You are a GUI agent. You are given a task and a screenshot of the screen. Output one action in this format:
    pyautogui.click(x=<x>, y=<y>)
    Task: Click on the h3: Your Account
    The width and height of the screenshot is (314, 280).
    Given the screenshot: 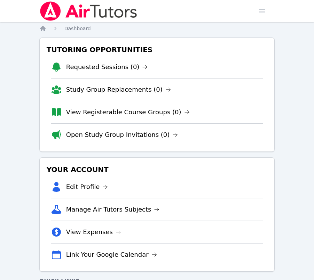 What is the action you would take?
    pyautogui.click(x=157, y=170)
    